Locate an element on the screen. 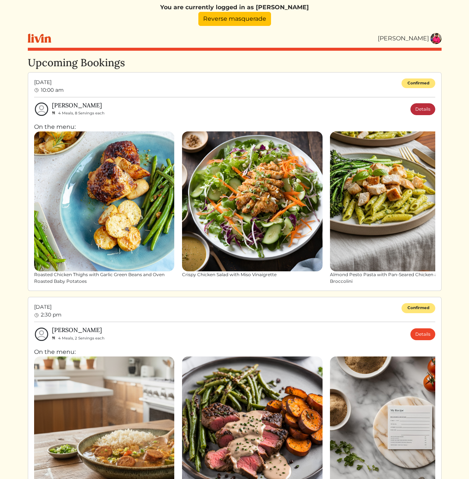  a: Roasted Chicken Thighs with Garlic Green Beans and Oven Roasted Baby Potatoes is located at coordinates (104, 208).